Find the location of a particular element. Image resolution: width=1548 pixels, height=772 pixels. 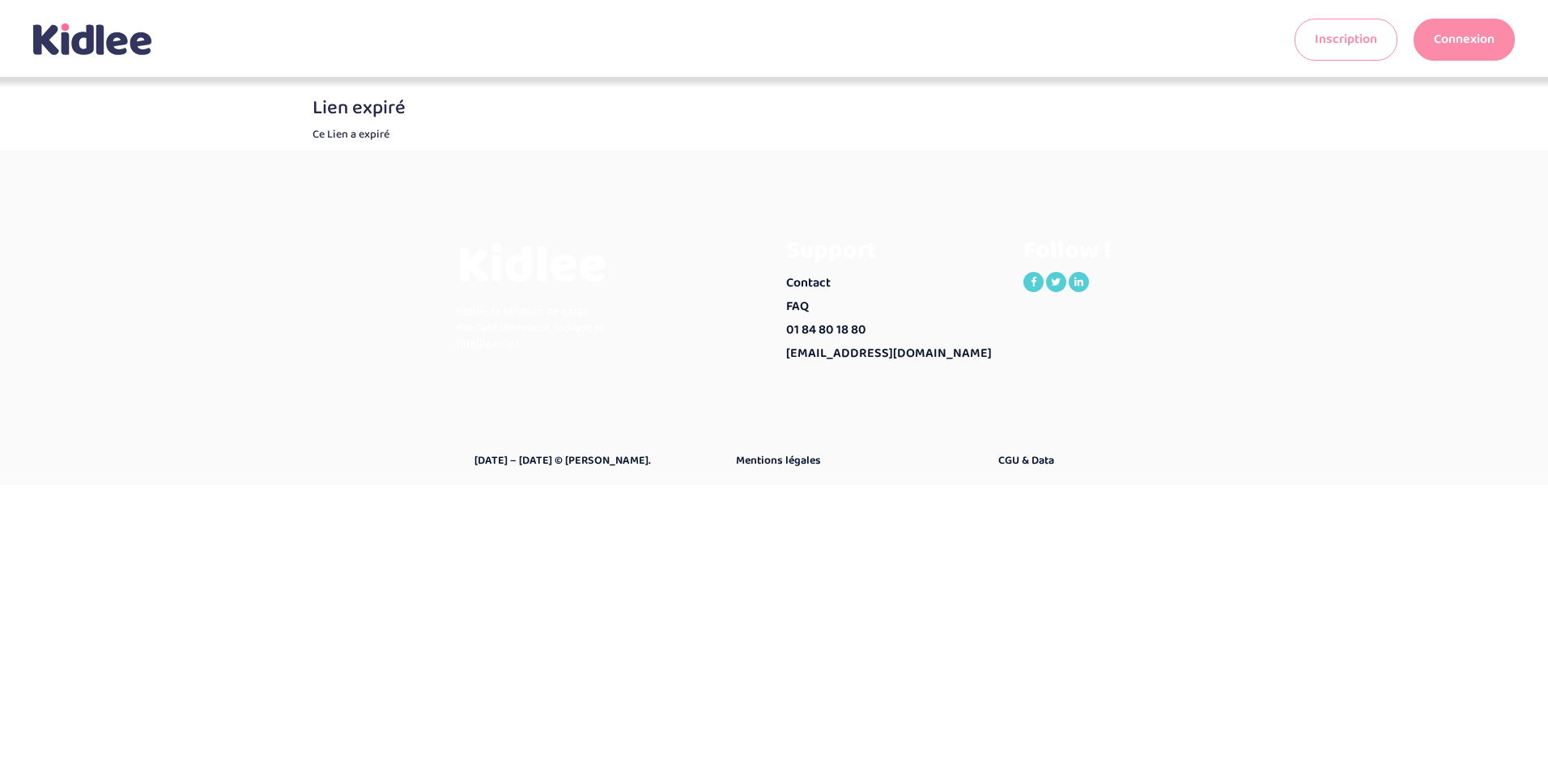

p: Ce Lien a expiré is located at coordinates (774, 134).